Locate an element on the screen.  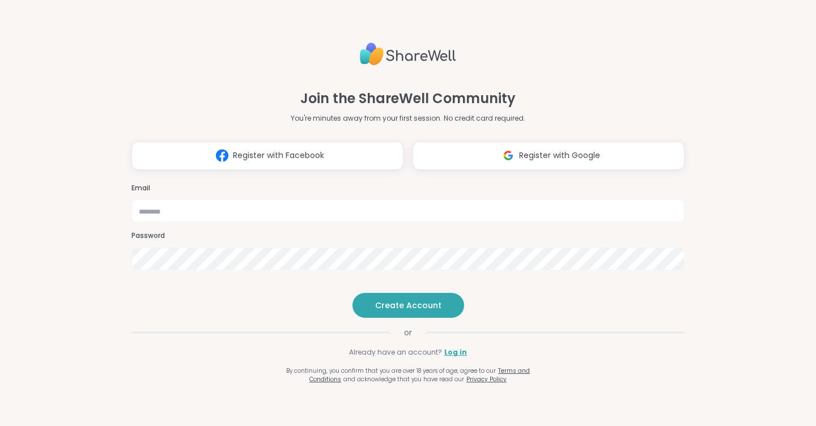
span: Create Account is located at coordinates (408, 305).